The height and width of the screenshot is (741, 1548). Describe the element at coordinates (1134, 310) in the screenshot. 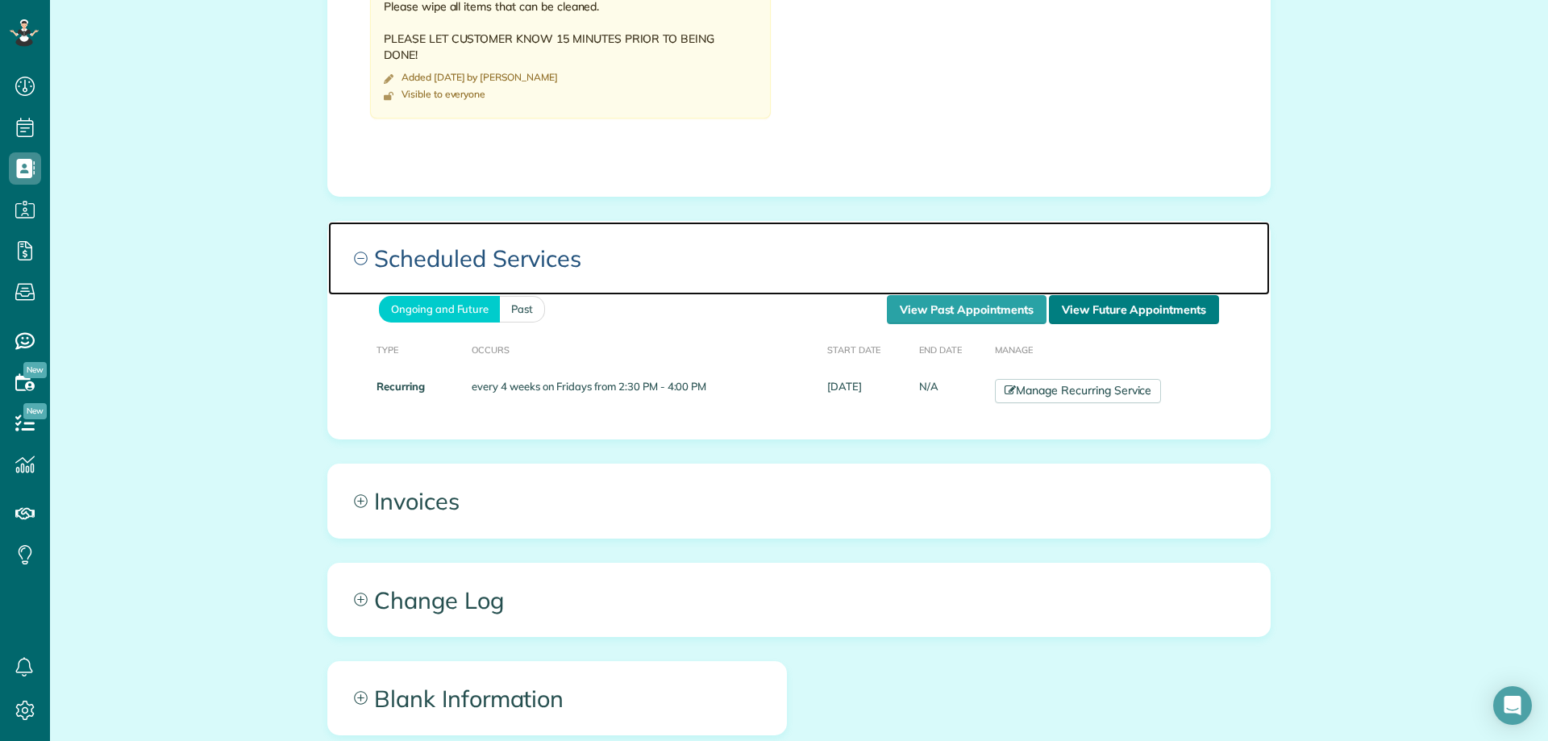

I see `a: View Future Appointments` at that location.